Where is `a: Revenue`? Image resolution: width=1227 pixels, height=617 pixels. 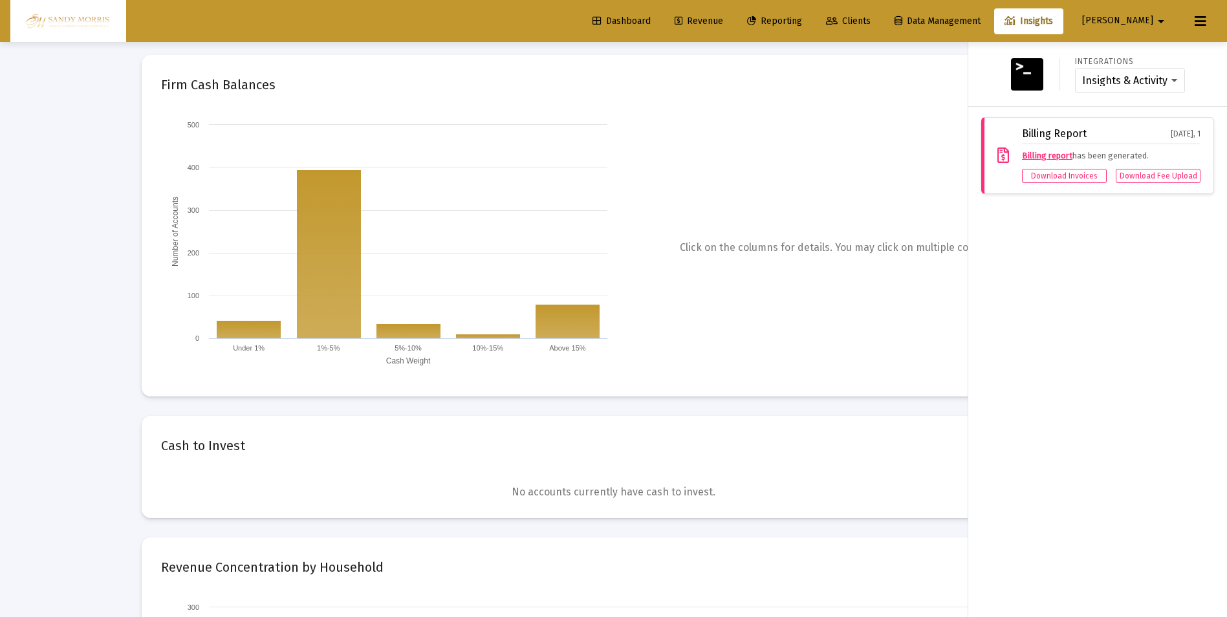
a: Revenue is located at coordinates (699, 21).